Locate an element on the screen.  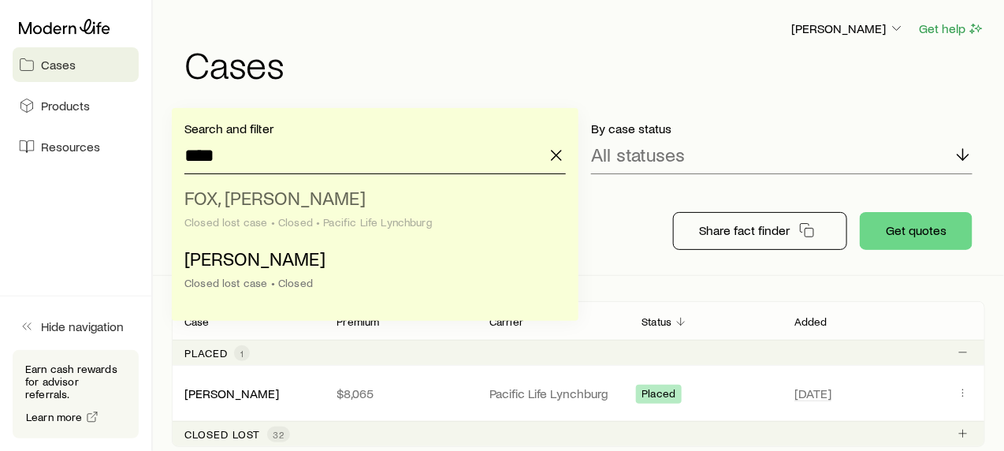
p: Status is located at coordinates (657, 321).